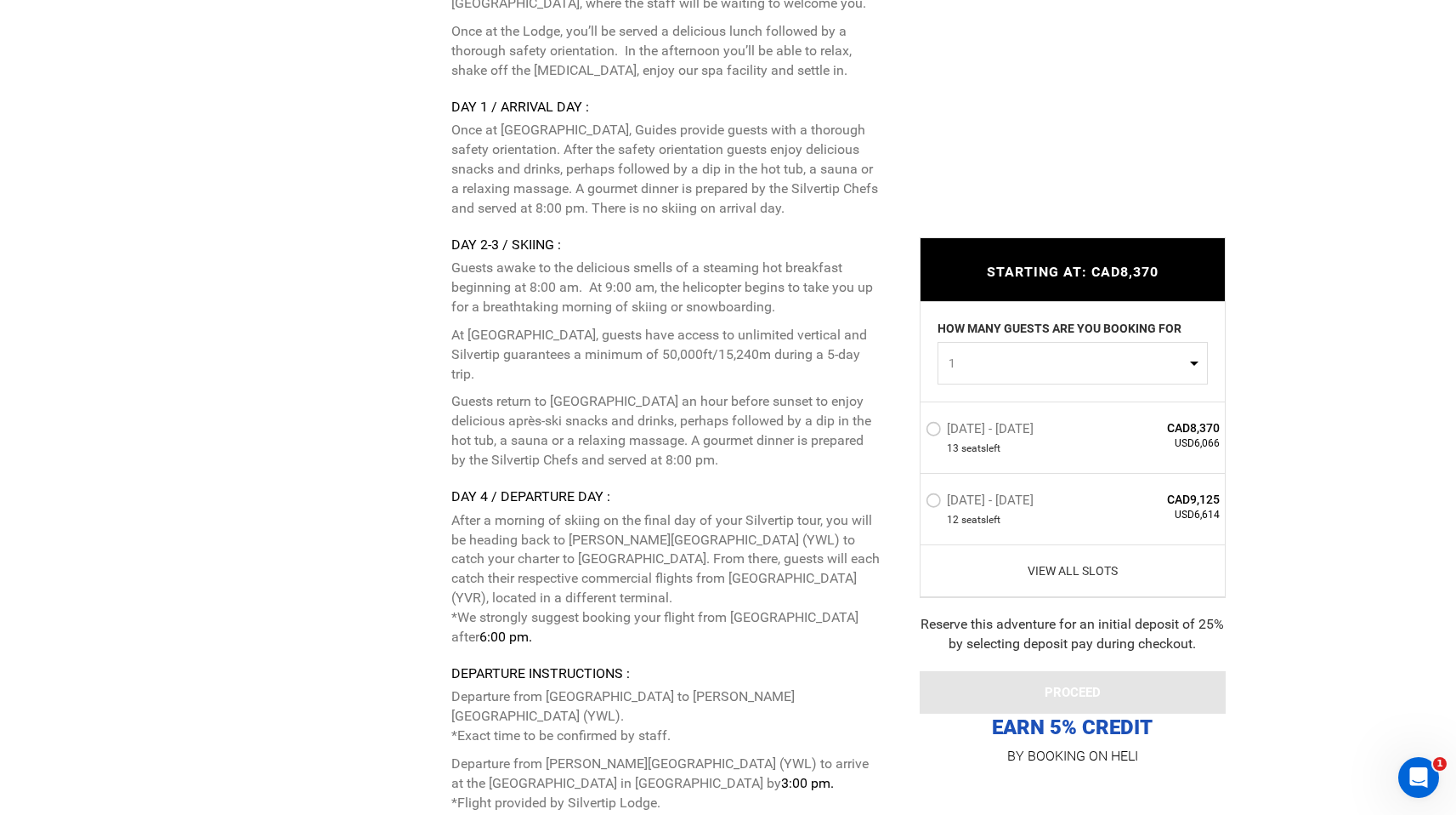 This screenshot has height=815, width=1456. Describe the element at coordinates (953, 520) in the screenshot. I see `span: 12` at that location.